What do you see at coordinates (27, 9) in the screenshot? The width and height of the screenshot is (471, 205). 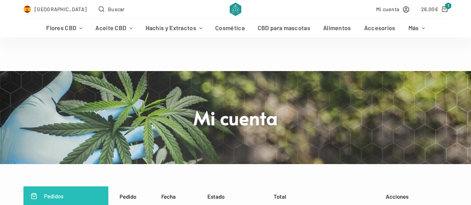 I see `img: ES Flag` at bounding box center [27, 9].